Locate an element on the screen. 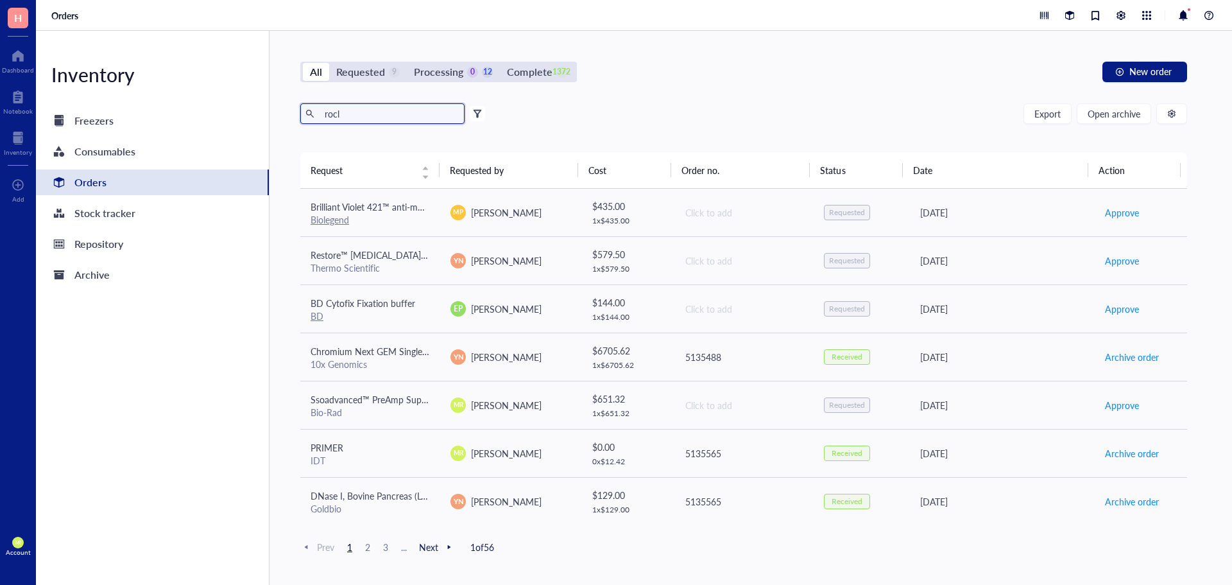  span: BD Cytofix Fixation buffer is located at coordinates (363, 303).